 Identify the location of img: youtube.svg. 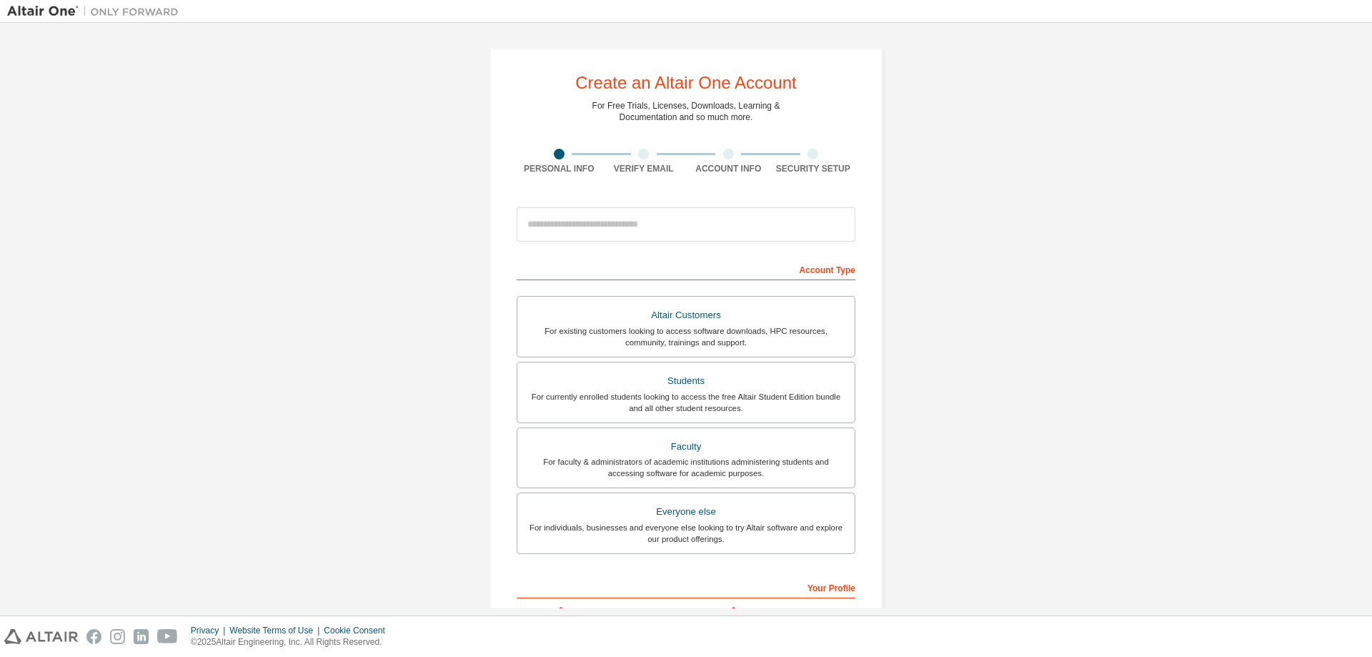
(167, 636).